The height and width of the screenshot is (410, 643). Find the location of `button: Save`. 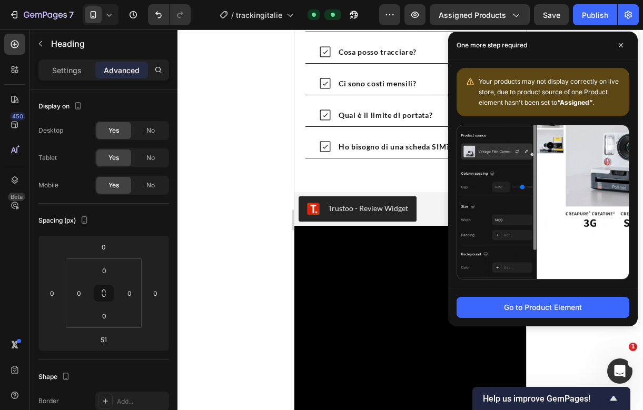

button: Save is located at coordinates (551, 15).